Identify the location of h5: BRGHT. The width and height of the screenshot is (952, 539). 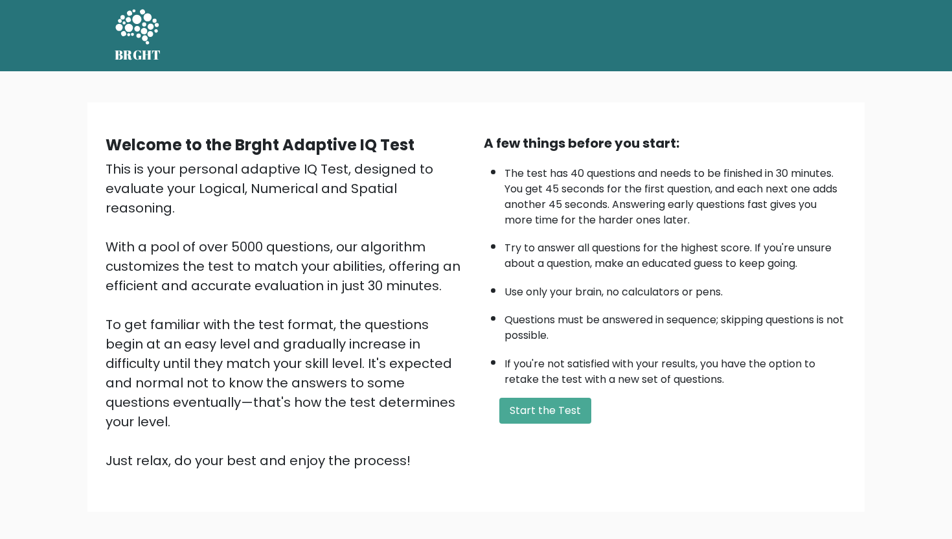
(138, 55).